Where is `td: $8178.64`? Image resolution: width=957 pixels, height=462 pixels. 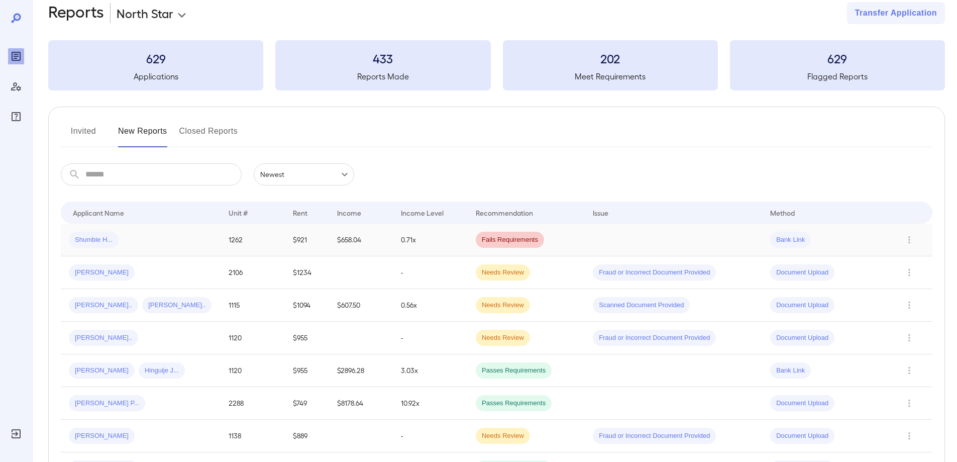
td: $8178.64 is located at coordinates (361, 403).